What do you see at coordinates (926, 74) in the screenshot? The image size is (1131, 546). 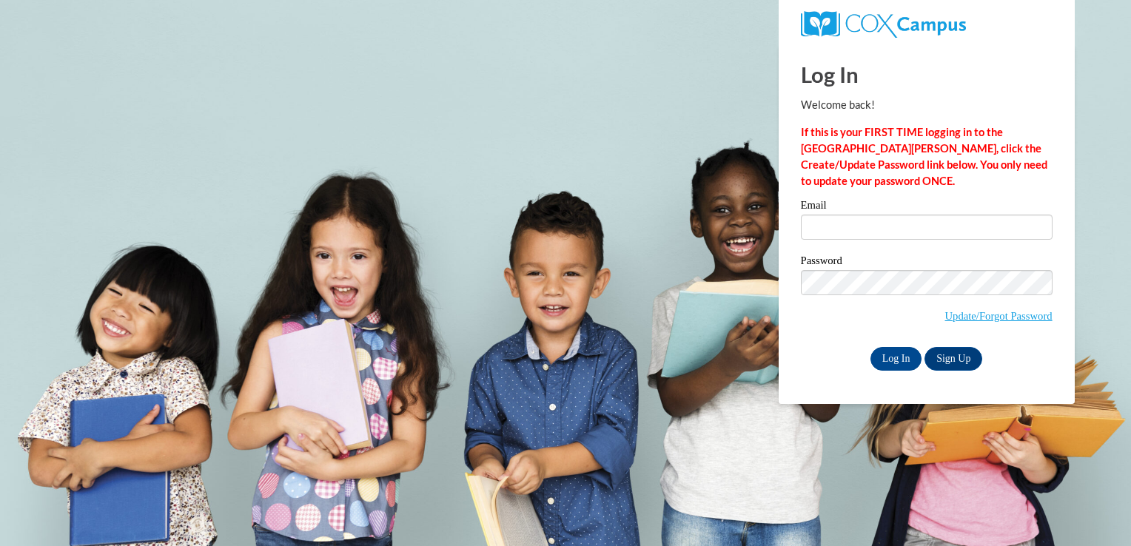 I see `h1: Log In` at bounding box center [926, 74].